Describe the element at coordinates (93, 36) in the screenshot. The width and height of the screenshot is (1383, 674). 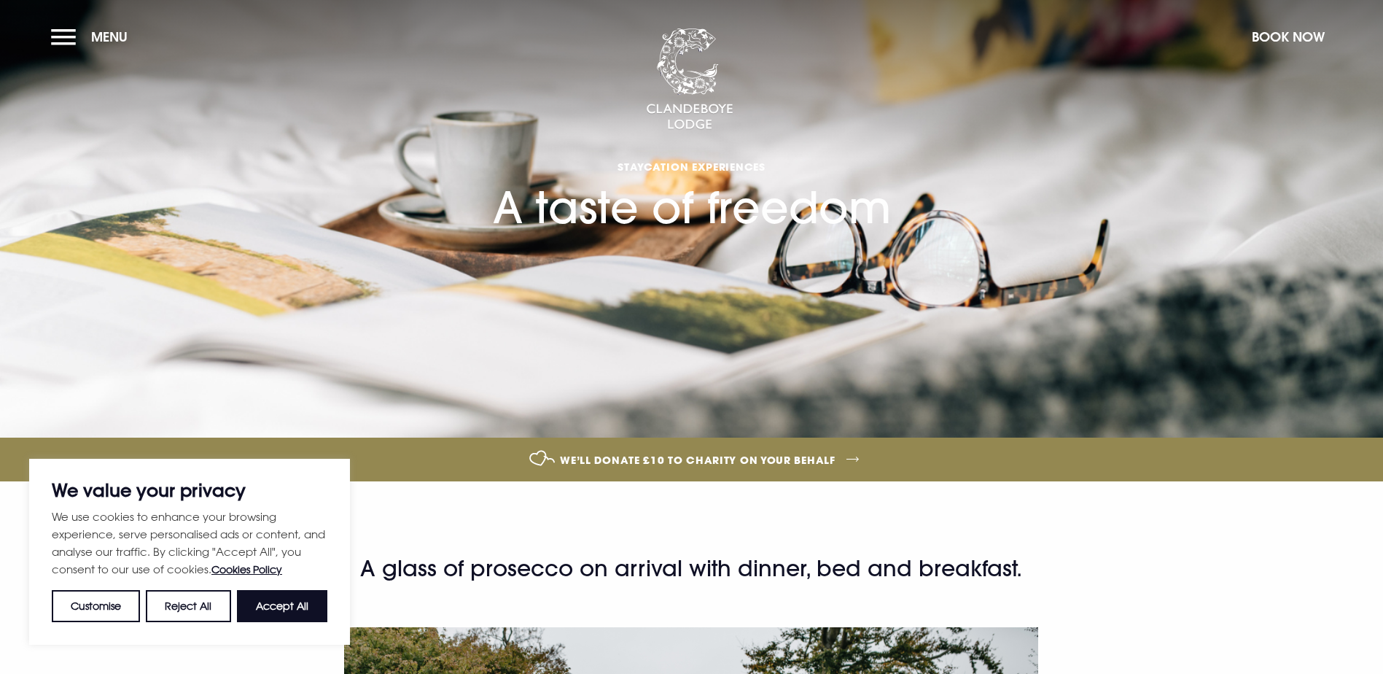
I see `button: Menu` at that location.